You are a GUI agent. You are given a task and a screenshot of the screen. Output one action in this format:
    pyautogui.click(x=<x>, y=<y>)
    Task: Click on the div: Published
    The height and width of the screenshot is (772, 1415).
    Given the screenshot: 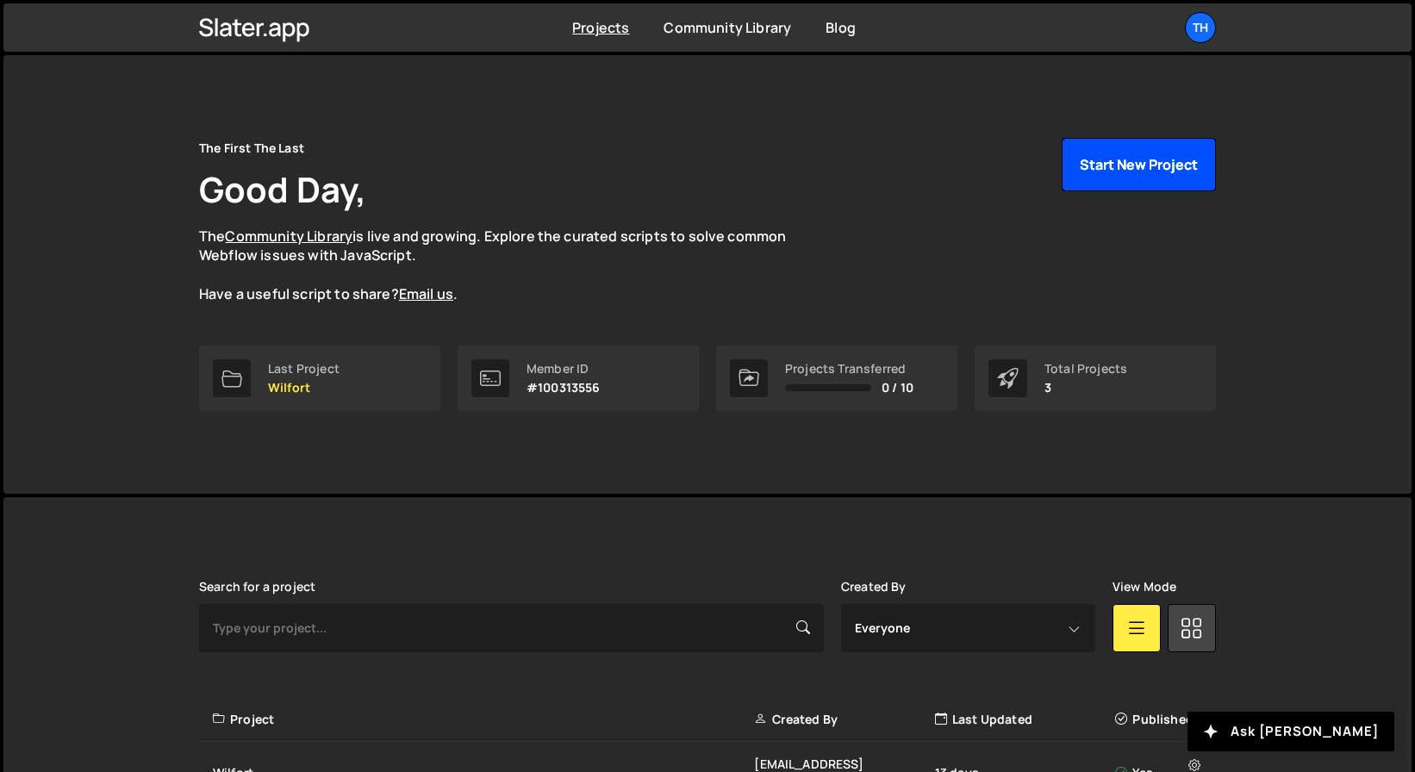 What is the action you would take?
    pyautogui.click(x=1160, y=719)
    